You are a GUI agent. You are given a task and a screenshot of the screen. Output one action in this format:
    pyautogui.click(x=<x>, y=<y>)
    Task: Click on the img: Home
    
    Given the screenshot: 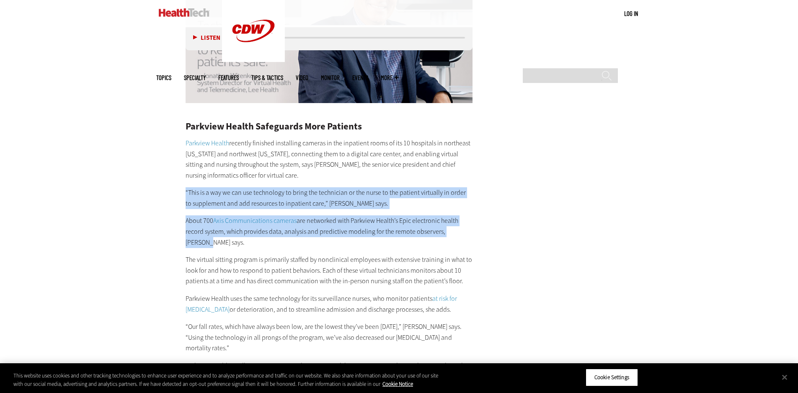 What is the action you would take?
    pyautogui.click(x=184, y=13)
    